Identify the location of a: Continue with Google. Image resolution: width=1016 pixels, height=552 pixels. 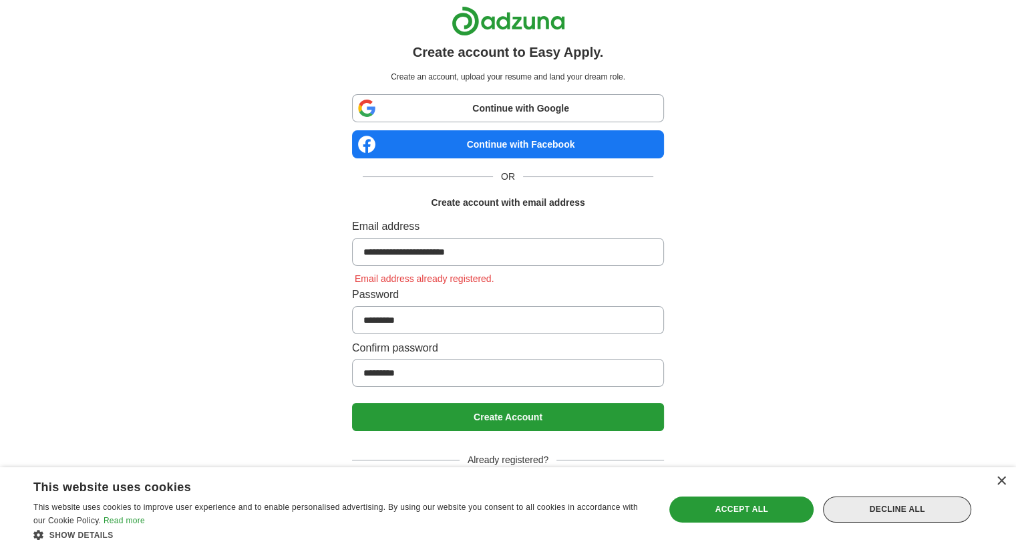
(507, 108).